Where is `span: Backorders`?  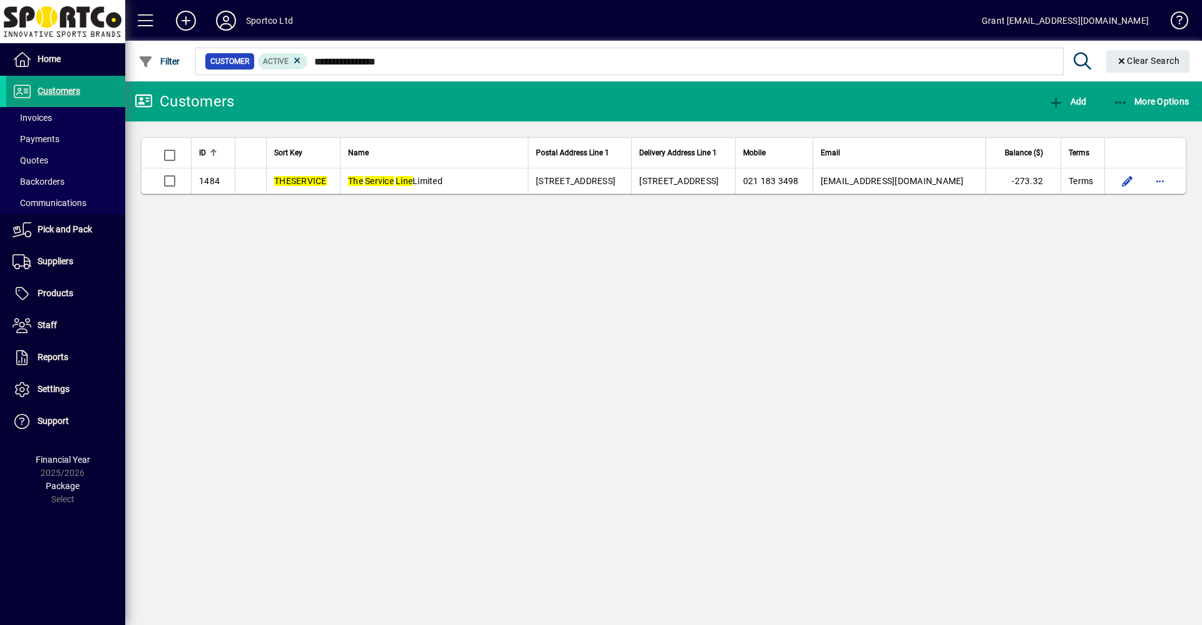
span: Backorders is located at coordinates (38, 182).